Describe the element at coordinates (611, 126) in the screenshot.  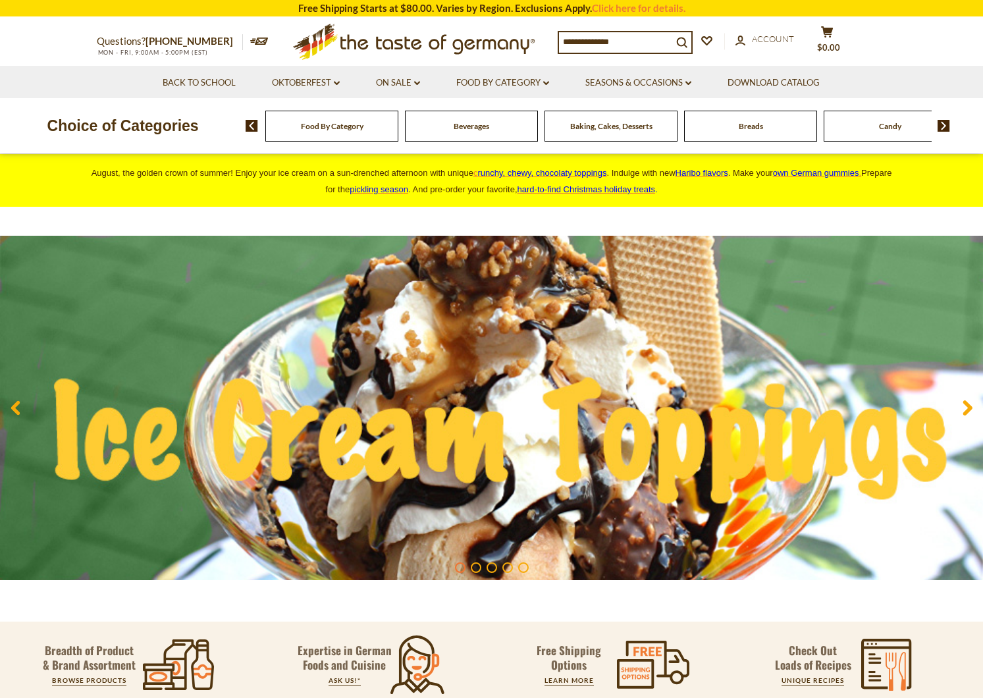
I see `span: Baking, Cakes, Desserts` at that location.